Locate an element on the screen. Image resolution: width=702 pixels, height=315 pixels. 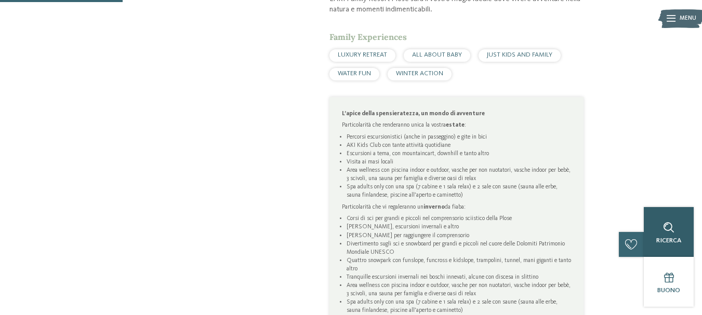
span: WINTER ACTION is located at coordinates (419, 73).